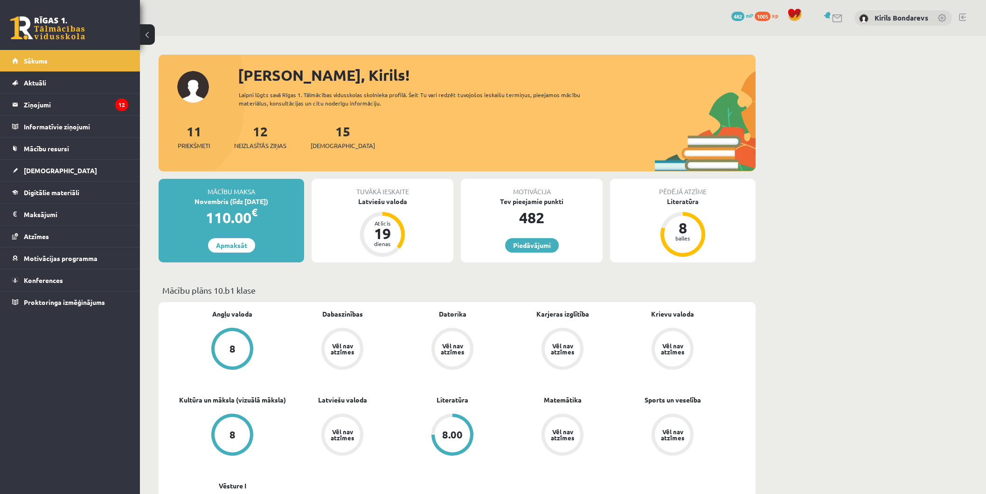  I want to click on a: Atzīmes, so click(70, 236).